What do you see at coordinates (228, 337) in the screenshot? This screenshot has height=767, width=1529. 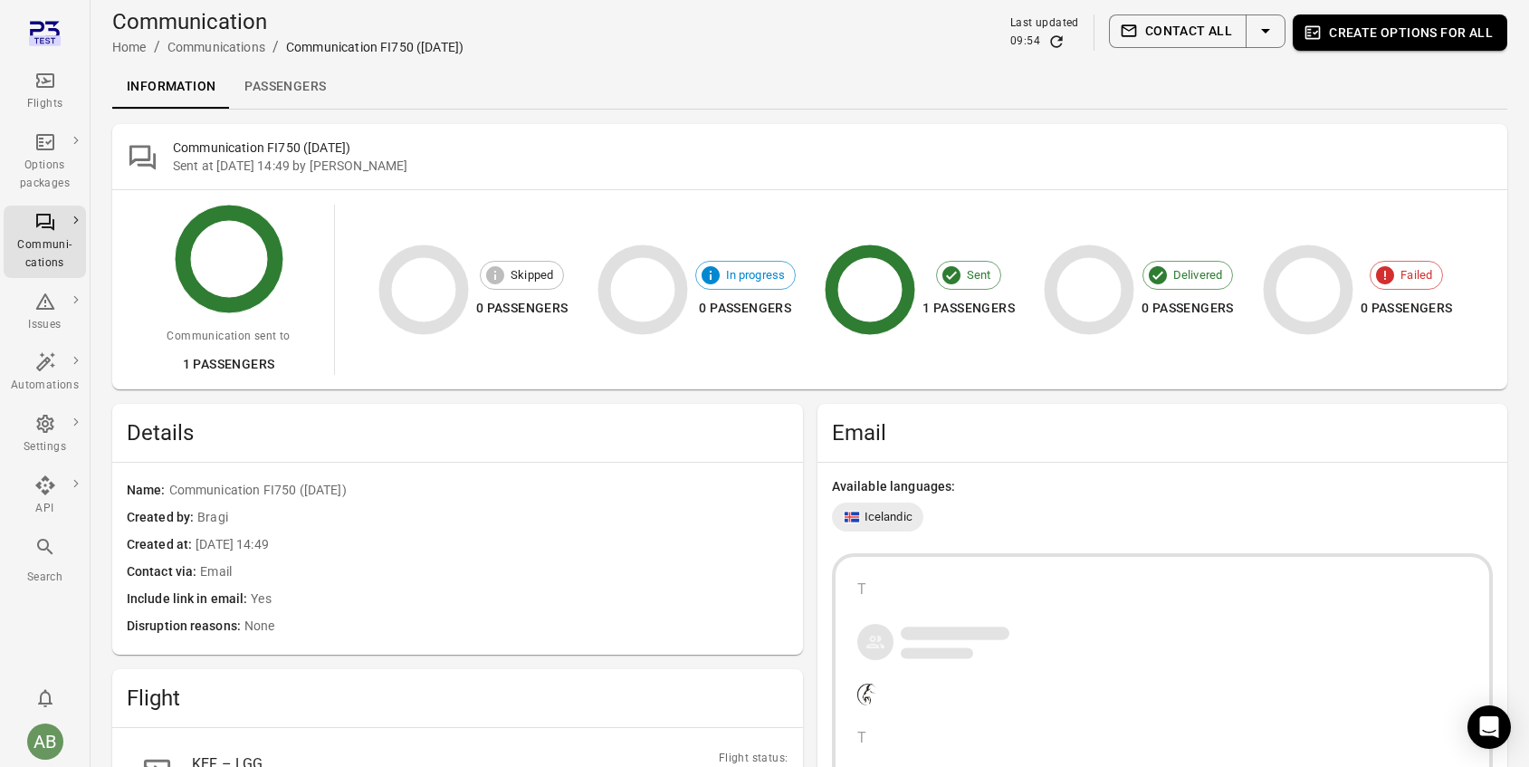 I see `div: Communication sent to` at bounding box center [228, 337].